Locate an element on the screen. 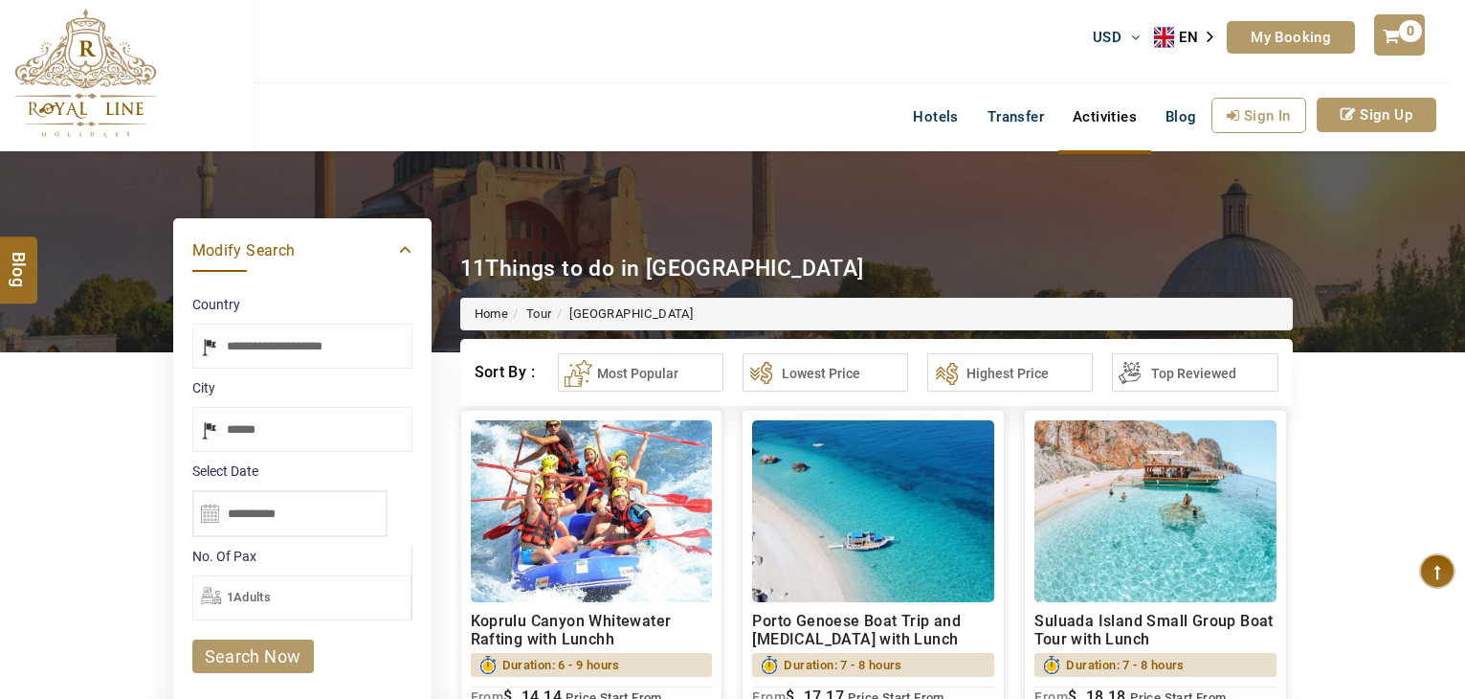  a: Home is located at coordinates (492, 313).